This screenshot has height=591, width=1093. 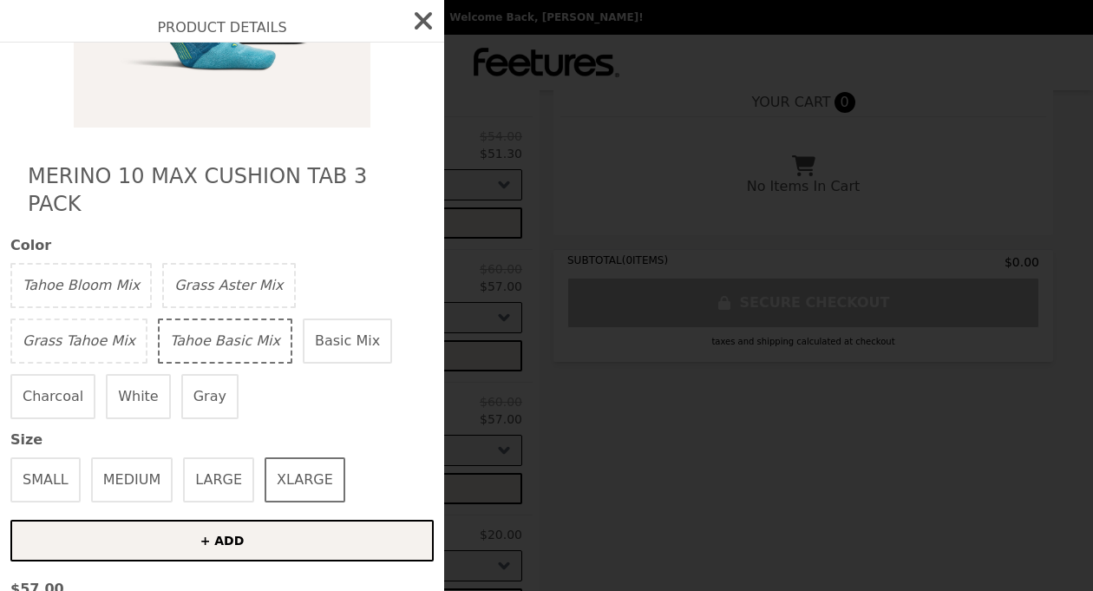 What do you see at coordinates (228, 285) in the screenshot?
I see `button: Grass Aster Mix` at bounding box center [228, 285].